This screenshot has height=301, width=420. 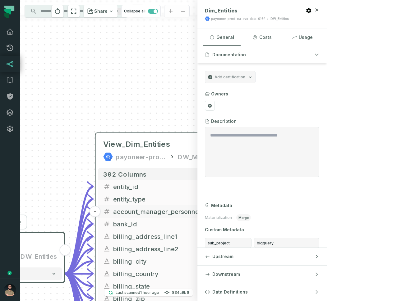 What do you see at coordinates (160, 224) in the screenshot?
I see `span: bank_id` at bounding box center [160, 224].